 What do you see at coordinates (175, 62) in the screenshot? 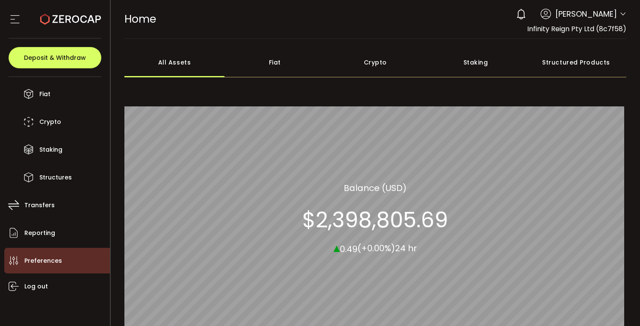
I see `div: All Assets` at bounding box center [175, 62].